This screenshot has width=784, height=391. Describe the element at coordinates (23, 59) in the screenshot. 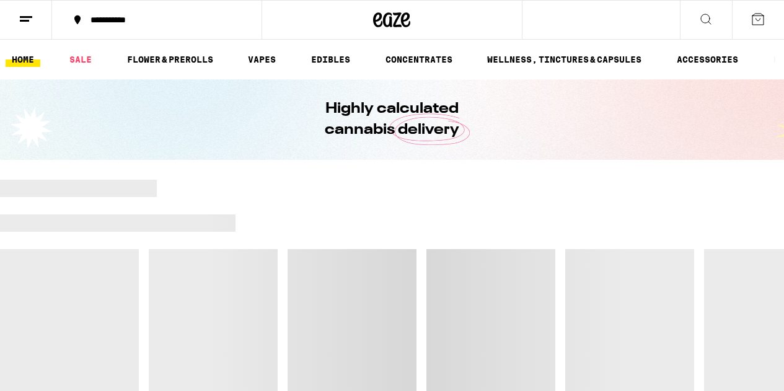

I see `a: HOME` at that location.